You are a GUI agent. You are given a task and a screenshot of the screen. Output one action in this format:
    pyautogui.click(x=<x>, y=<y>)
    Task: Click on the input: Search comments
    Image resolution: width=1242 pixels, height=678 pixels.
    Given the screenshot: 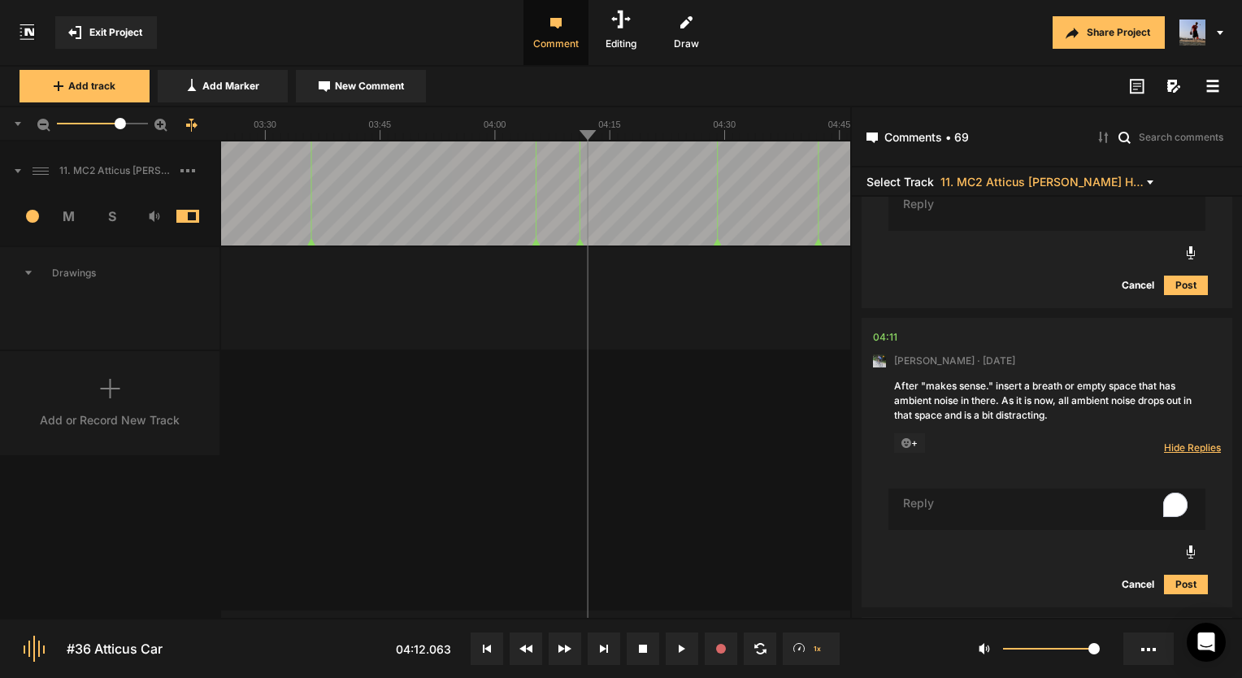 What is the action you would take?
    pyautogui.click(x=1182, y=137)
    